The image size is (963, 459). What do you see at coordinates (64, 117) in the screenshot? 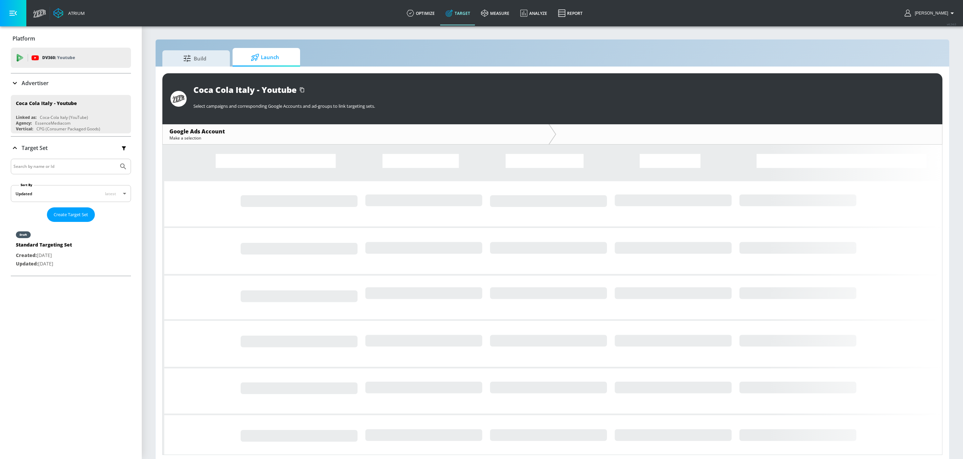
I see `div: Coca-Cola Italy (YouTube)` at bounding box center [64, 117].